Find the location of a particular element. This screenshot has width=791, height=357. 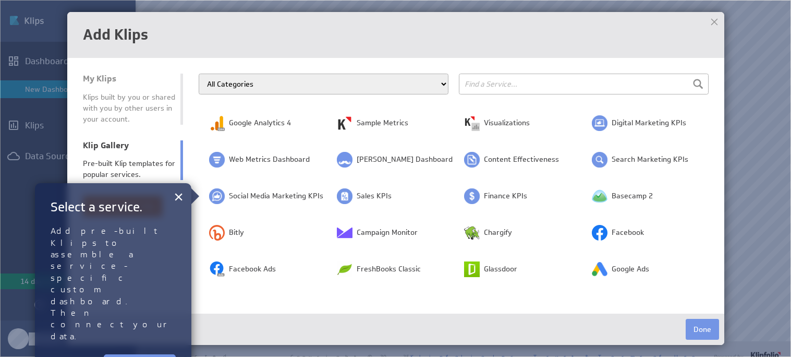

img: image2754833655435752804.png is located at coordinates (217, 269).